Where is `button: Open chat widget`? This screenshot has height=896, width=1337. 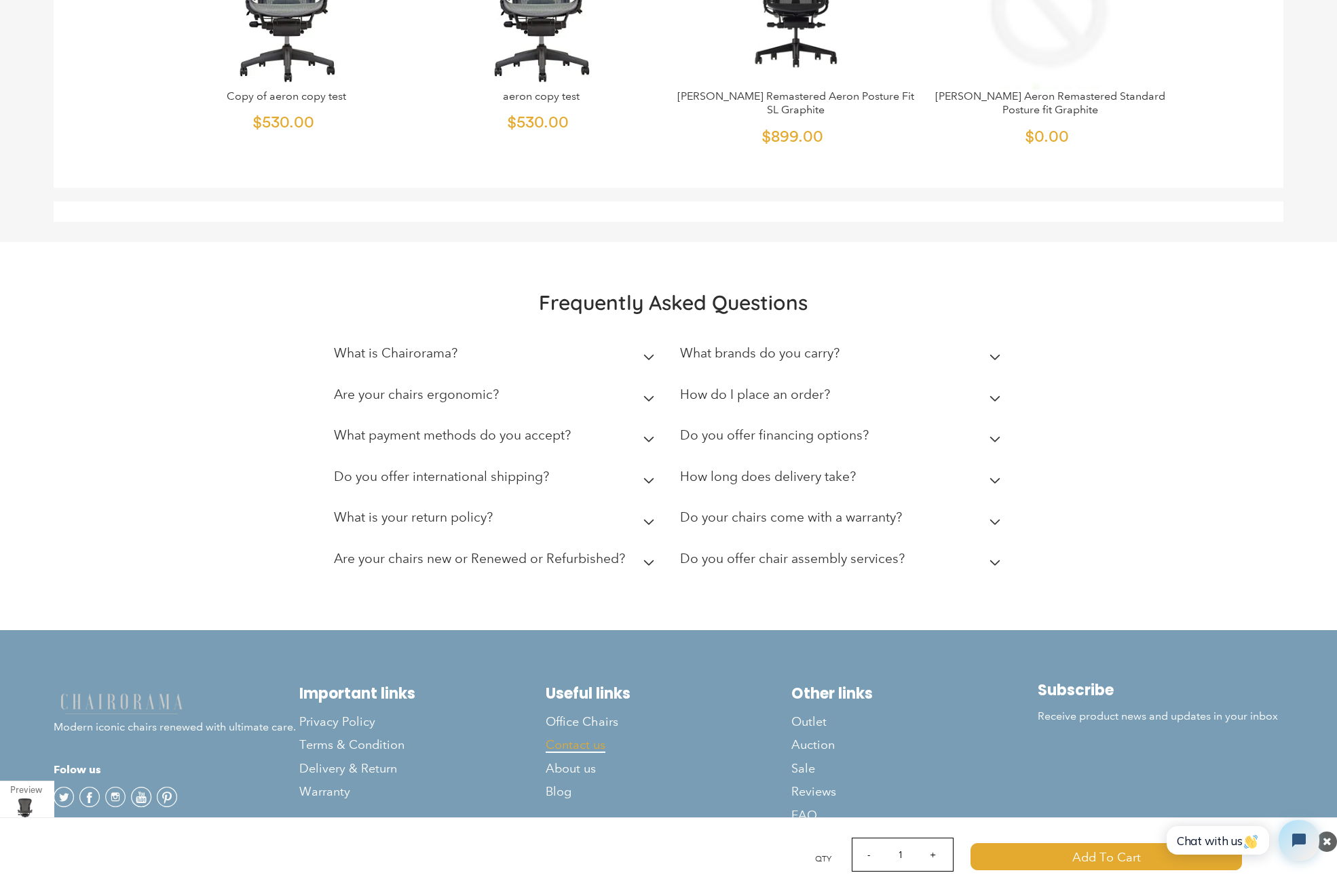 button: Open chat widget is located at coordinates (147, 32).